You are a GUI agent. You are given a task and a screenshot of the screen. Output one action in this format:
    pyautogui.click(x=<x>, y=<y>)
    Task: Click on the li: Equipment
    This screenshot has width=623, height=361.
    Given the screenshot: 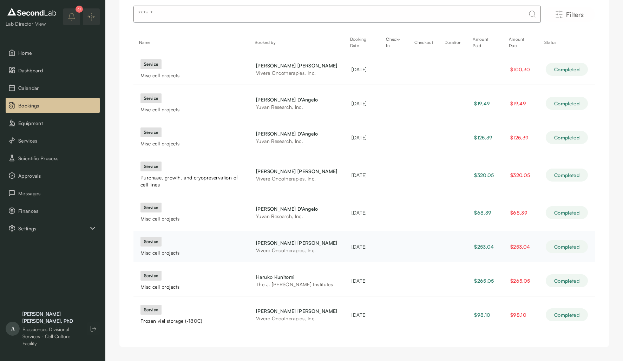 What is the action you would take?
    pyautogui.click(x=53, y=123)
    